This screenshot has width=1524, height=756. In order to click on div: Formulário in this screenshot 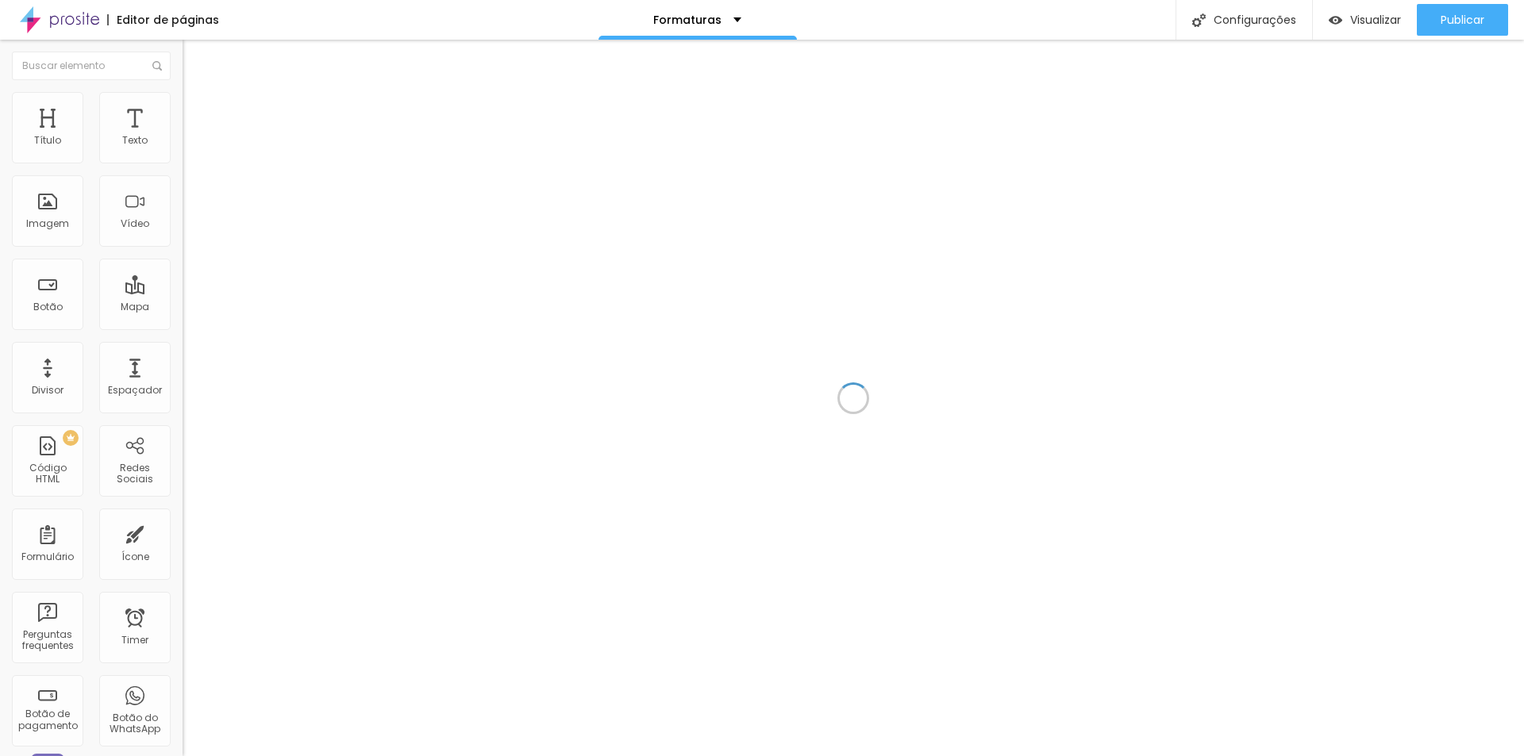, I will do `click(48, 557)`.